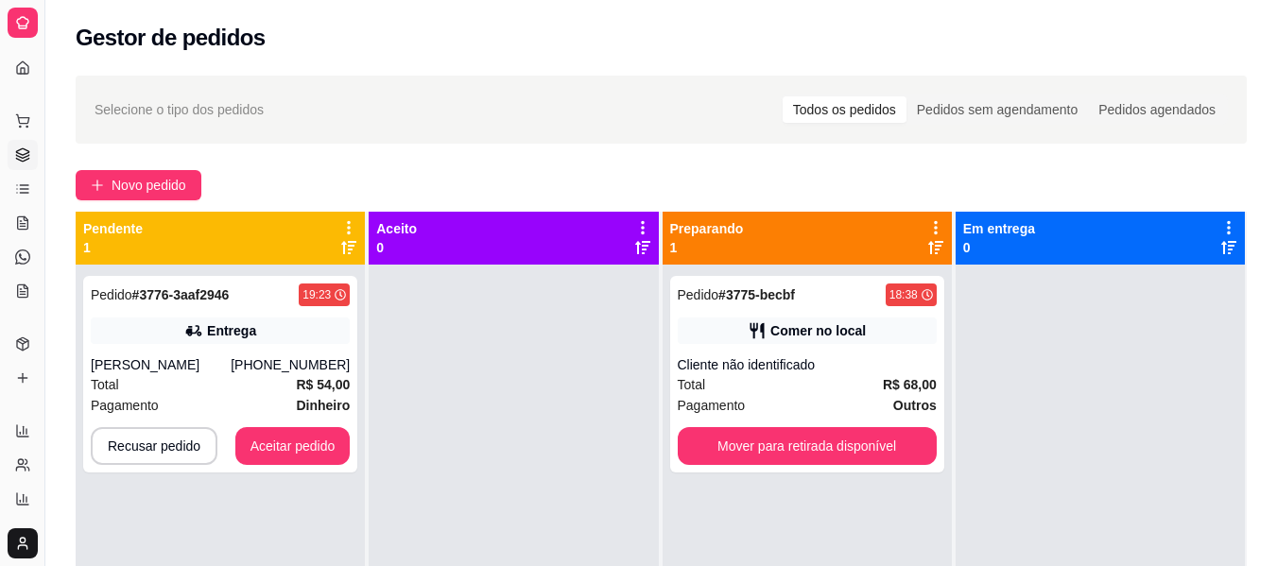  I want to click on strong: # 3775-becbf, so click(756, 295).